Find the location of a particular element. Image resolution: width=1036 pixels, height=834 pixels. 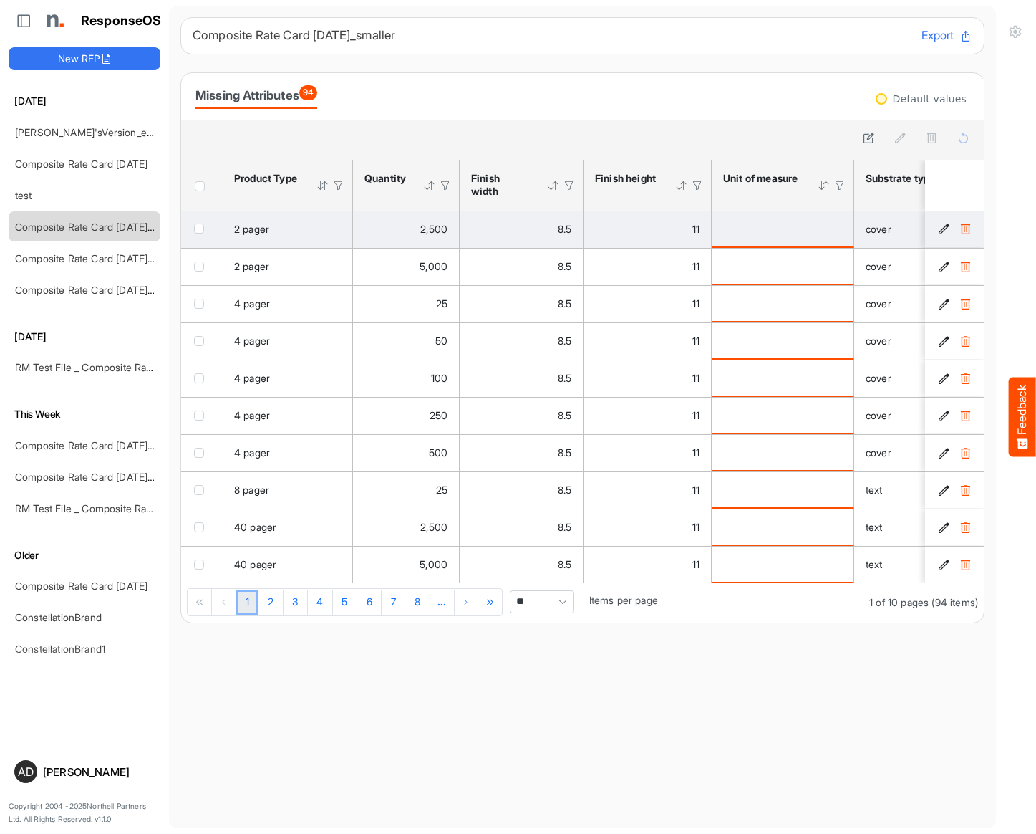

div: Default values is located at coordinates (930, 99).